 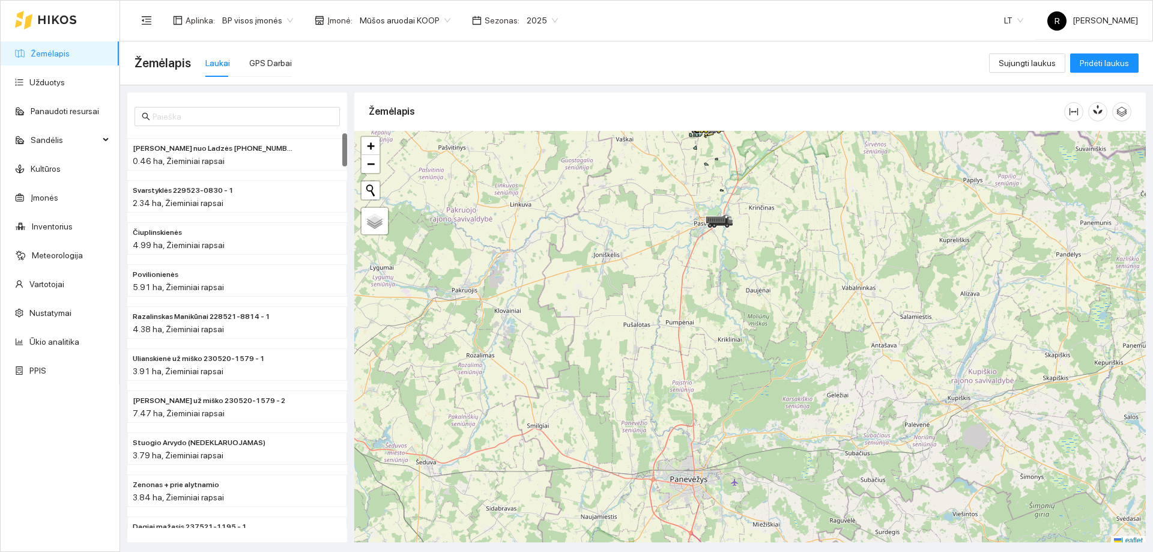 What do you see at coordinates (258, 20) in the screenshot?
I see `span: BP visos įmonės` at bounding box center [258, 20].